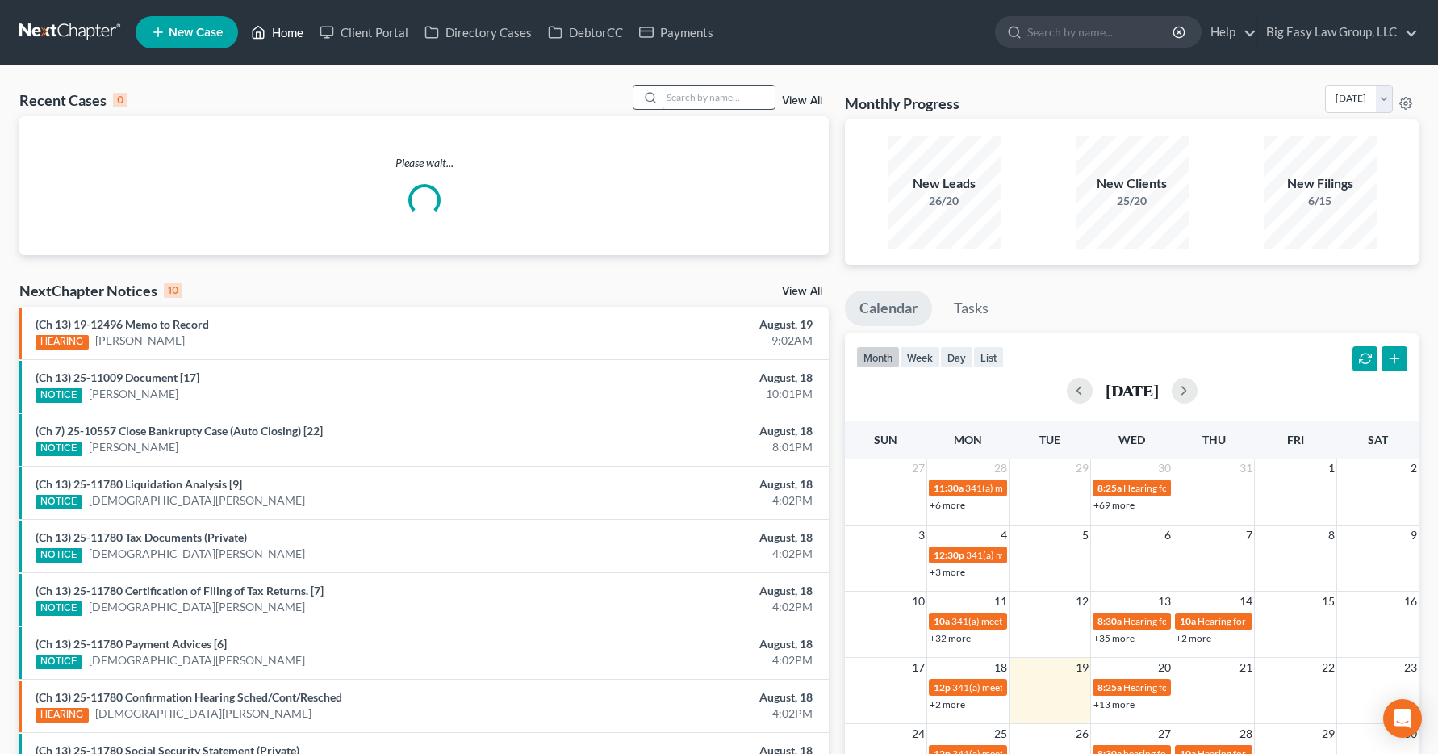 The image size is (1438, 754). Describe the element at coordinates (1001, 601) in the screenshot. I see `span: 11` at that location.